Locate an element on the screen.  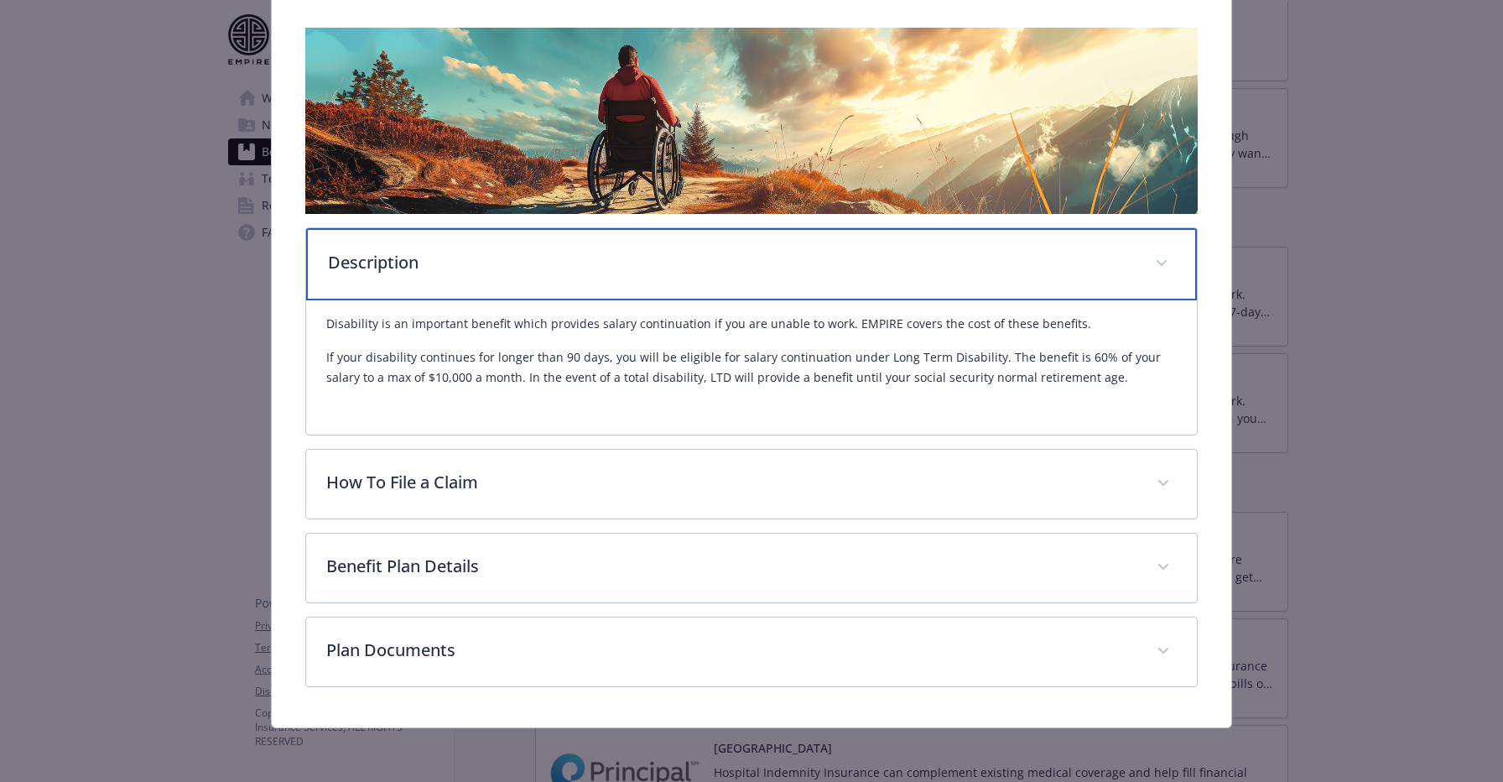
p: How To File a Claim is located at coordinates (731, 482).